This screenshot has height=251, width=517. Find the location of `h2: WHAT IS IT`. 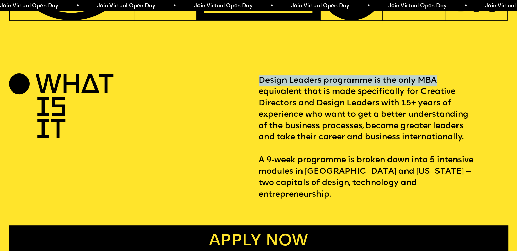

h2: WHAT IS IT is located at coordinates (56, 109).